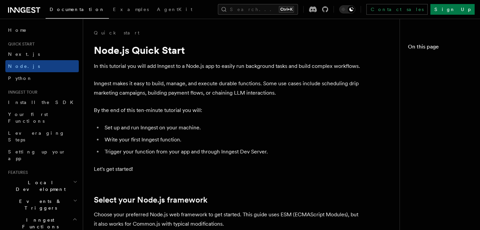 Image resolution: width=480 pixels, height=230 pixels. What do you see at coordinates (228, 50) in the screenshot?
I see `h1: Node.js Quick Start` at bounding box center [228, 50].